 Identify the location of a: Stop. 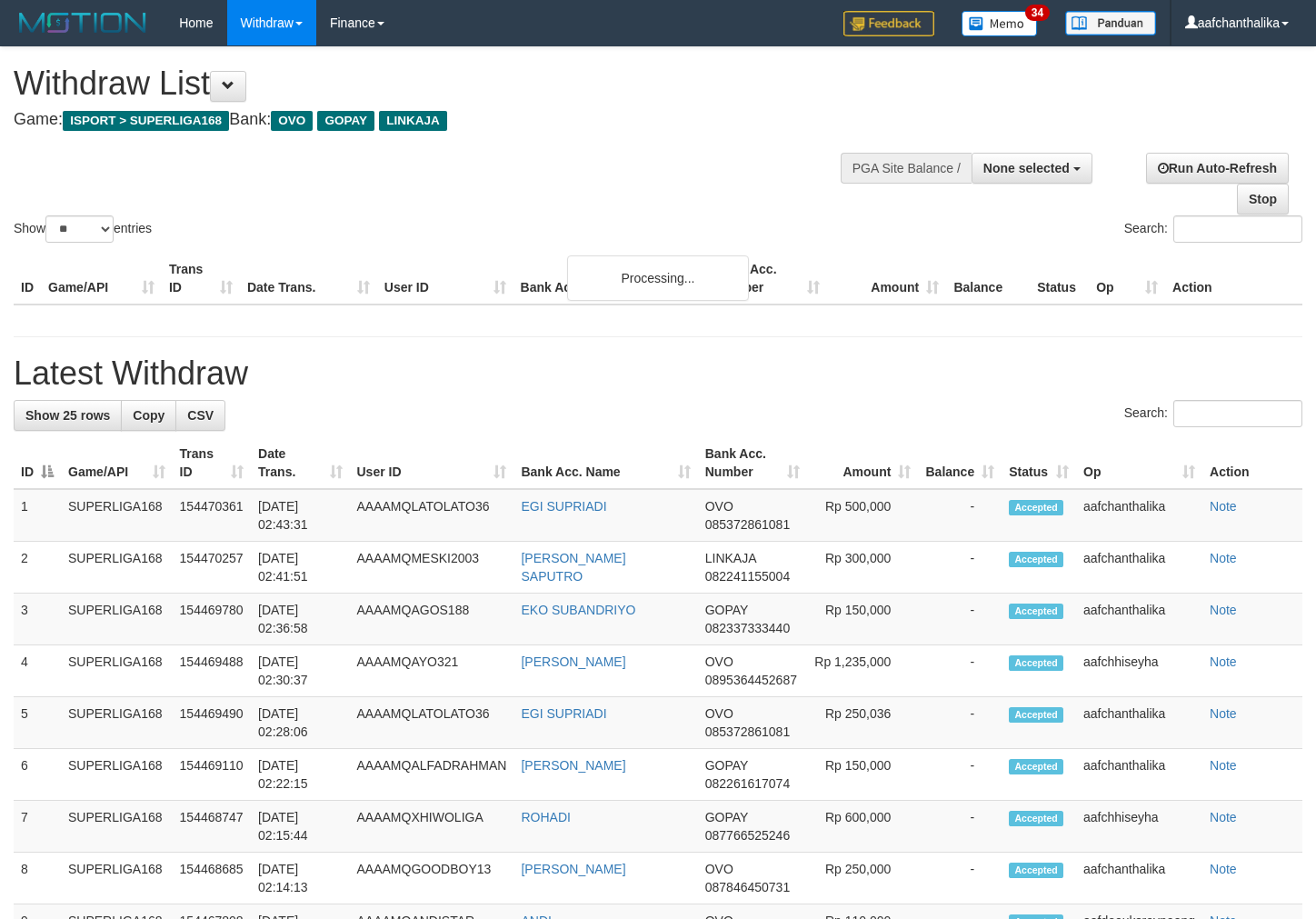
(1262, 199).